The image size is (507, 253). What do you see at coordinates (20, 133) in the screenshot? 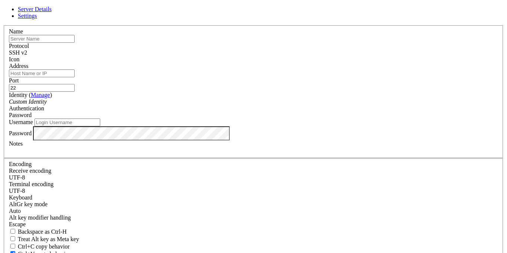
I see `label: Password` at bounding box center [20, 133].